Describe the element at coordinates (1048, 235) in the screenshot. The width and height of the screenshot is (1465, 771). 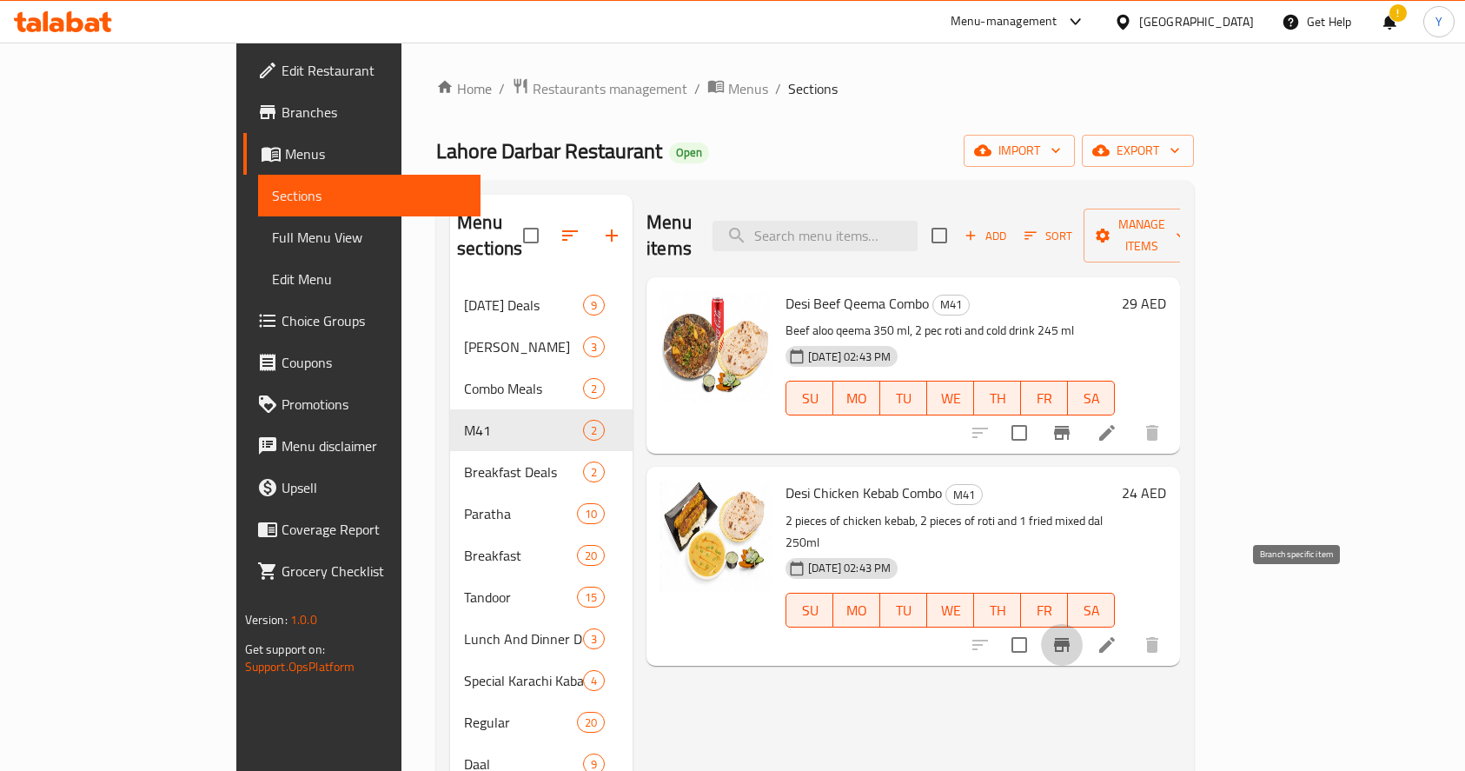
I see `span: Sort` at that location.